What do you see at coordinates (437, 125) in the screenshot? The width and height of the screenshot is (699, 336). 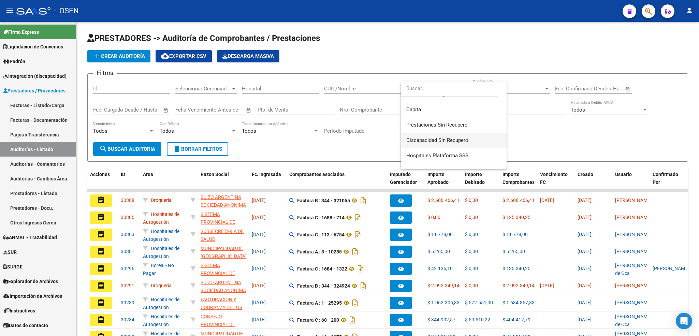 I see `span: Prestaciones Sin Recupero` at bounding box center [437, 125].